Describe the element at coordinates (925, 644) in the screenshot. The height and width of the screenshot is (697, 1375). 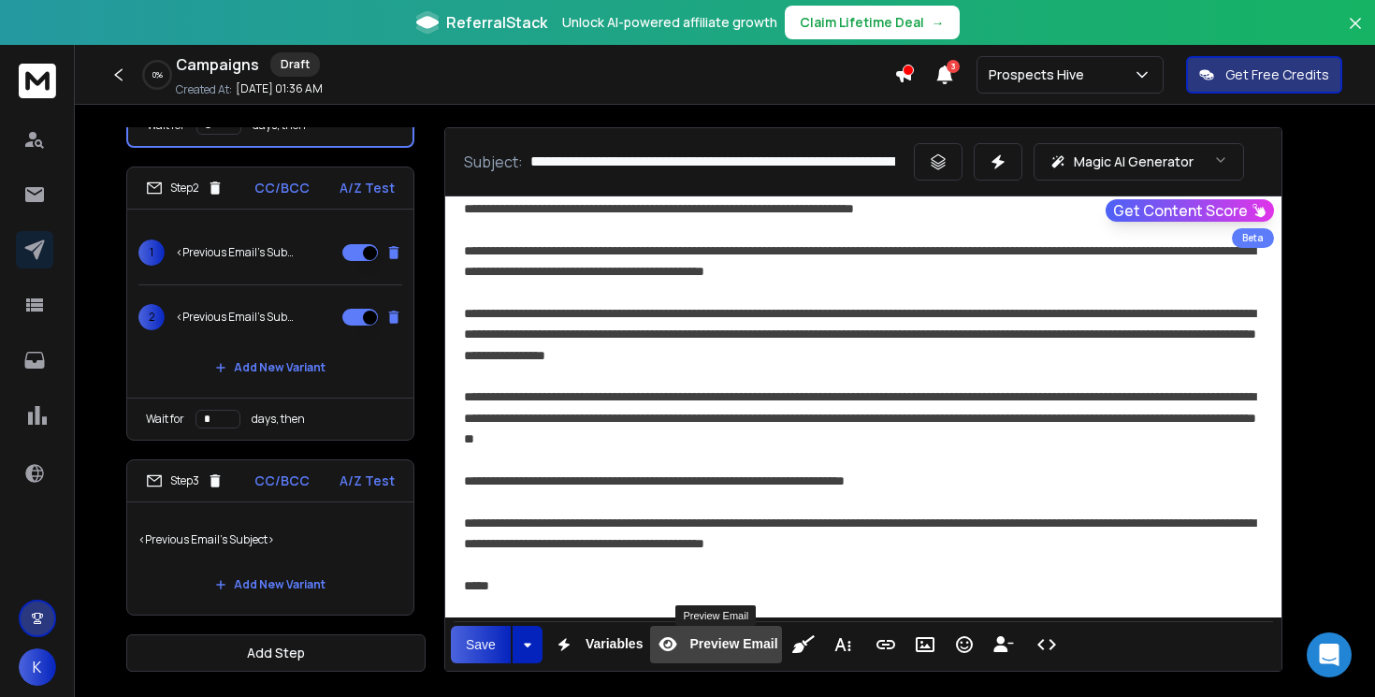
I see `button: Insert Image (⌘P)` at that location.